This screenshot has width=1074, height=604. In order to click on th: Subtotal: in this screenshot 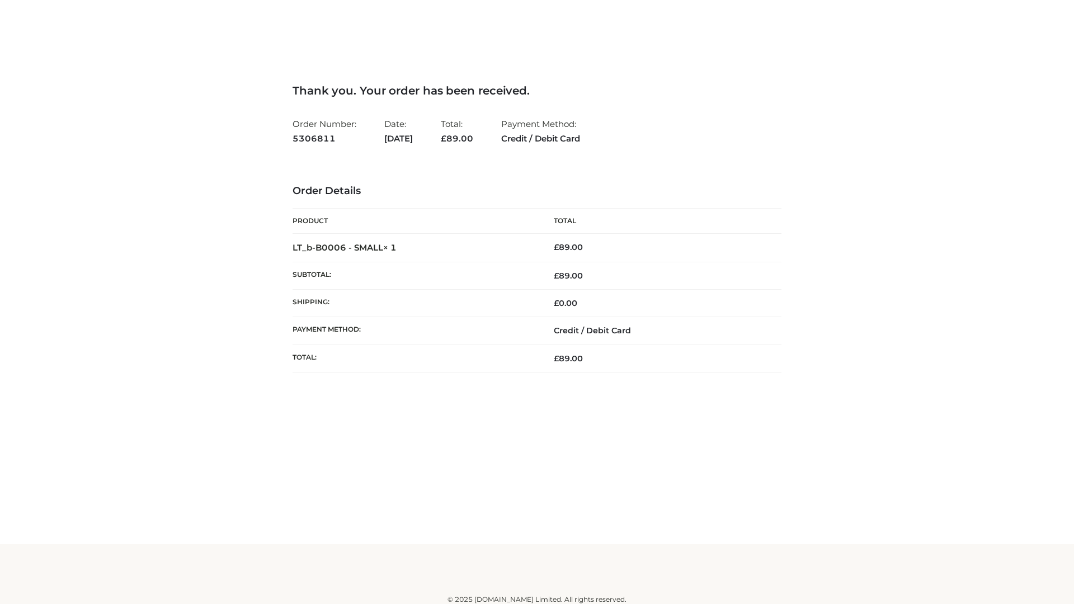, I will do `click(414, 275)`.